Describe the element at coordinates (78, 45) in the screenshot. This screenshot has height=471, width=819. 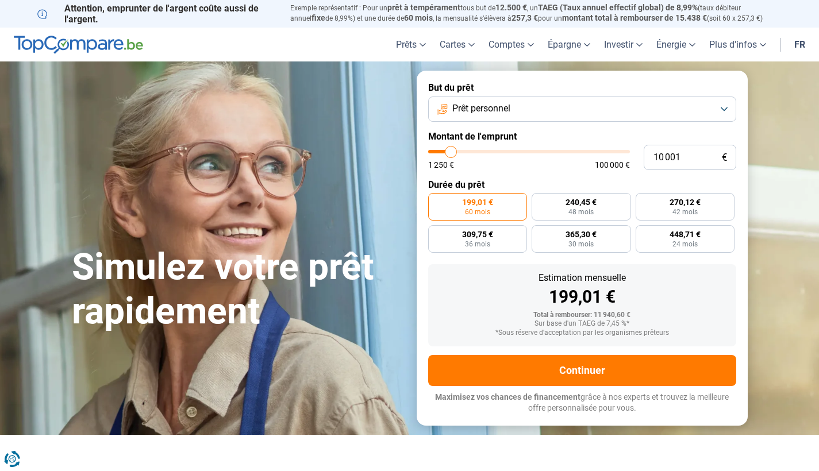
I see `img: TopCompare` at that location.